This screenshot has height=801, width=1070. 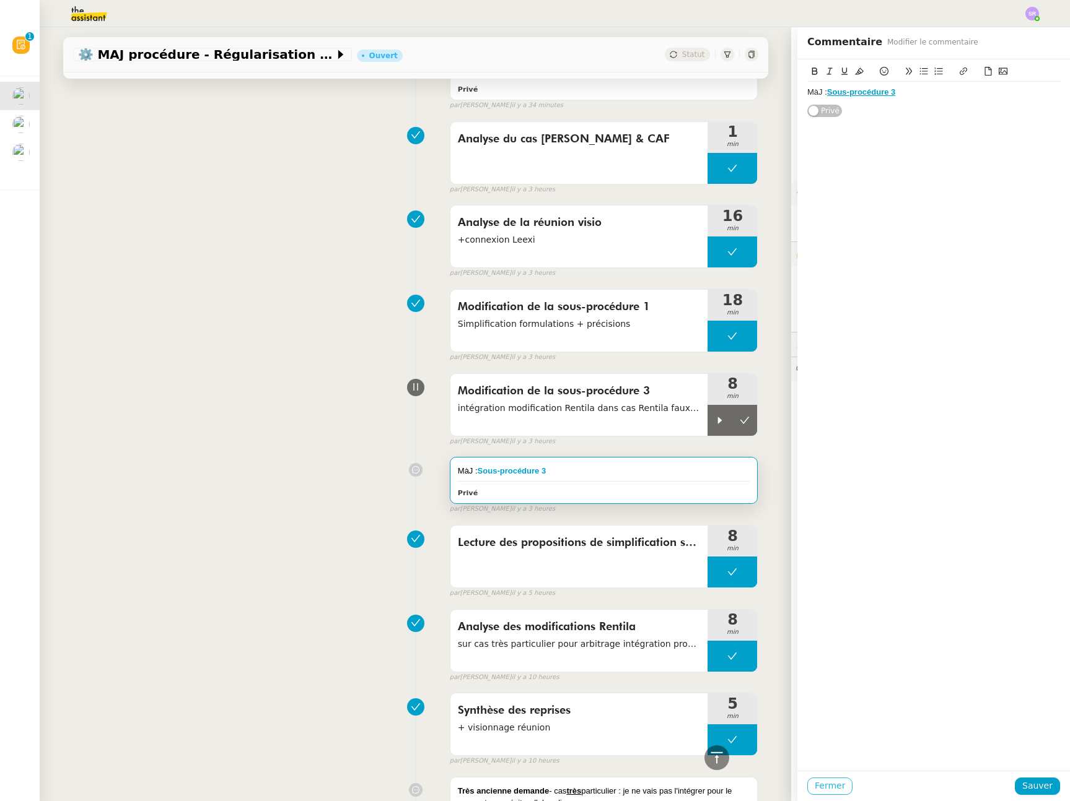 I want to click on div: 🔐Données client, so click(x=930, y=254).